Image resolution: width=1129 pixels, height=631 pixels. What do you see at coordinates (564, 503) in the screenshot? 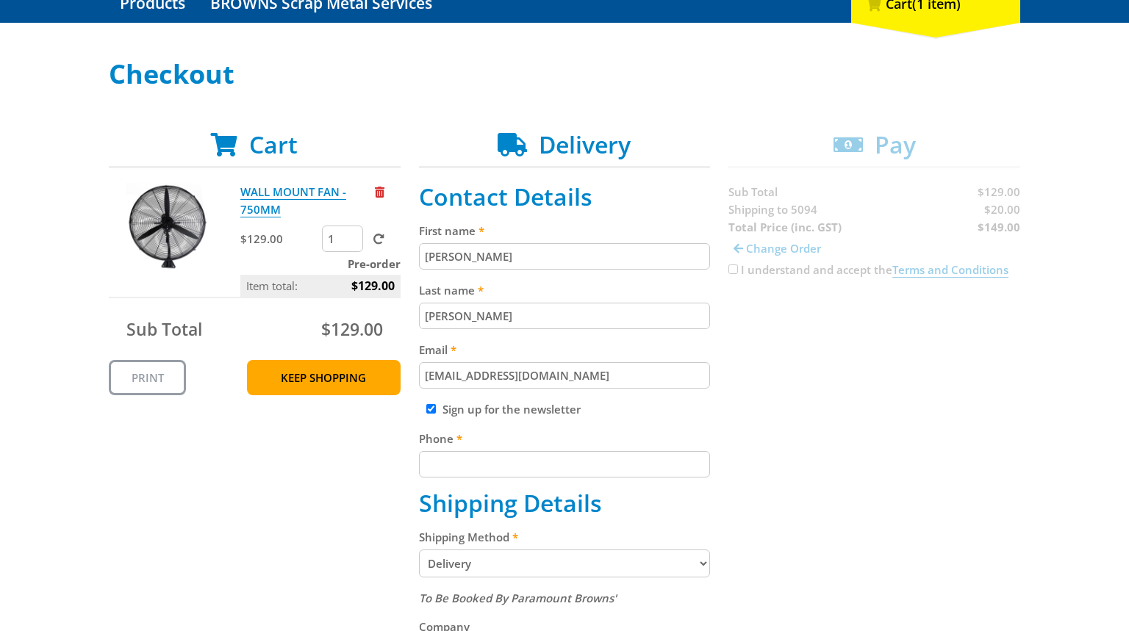
I see `h2: Shipping Details` at bounding box center [564, 503].